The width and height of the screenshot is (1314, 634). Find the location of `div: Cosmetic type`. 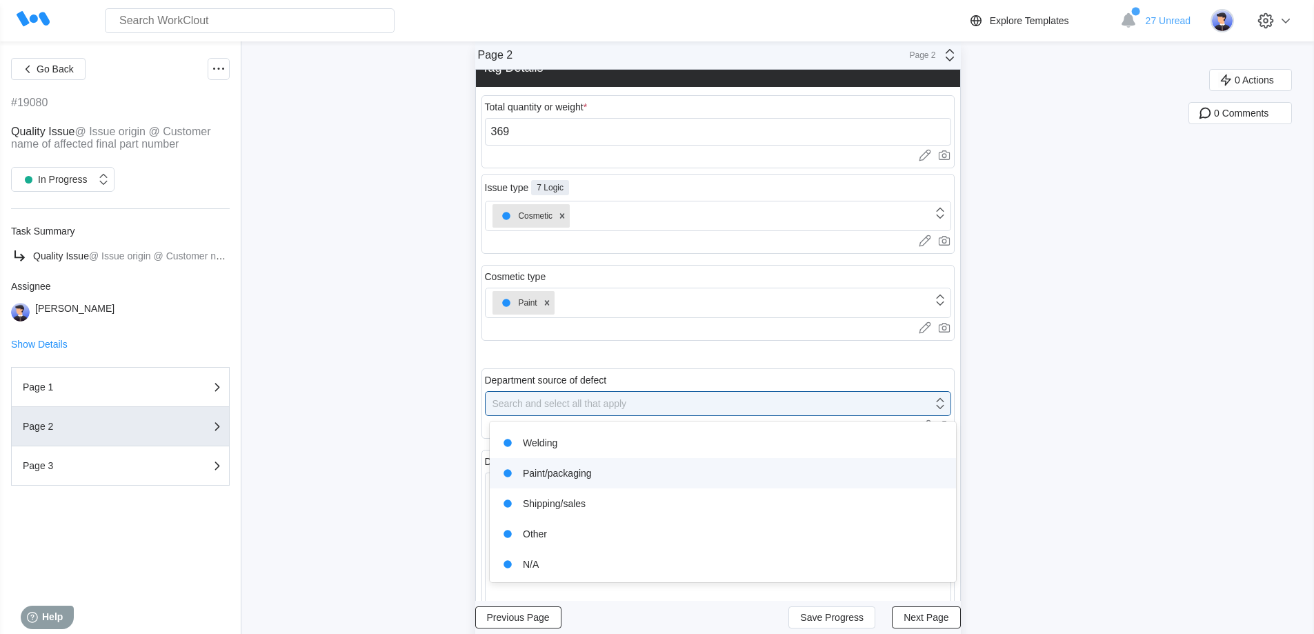

div: Cosmetic type is located at coordinates (515, 277).